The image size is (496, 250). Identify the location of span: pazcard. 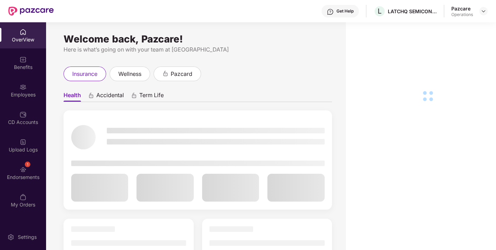
(181, 74).